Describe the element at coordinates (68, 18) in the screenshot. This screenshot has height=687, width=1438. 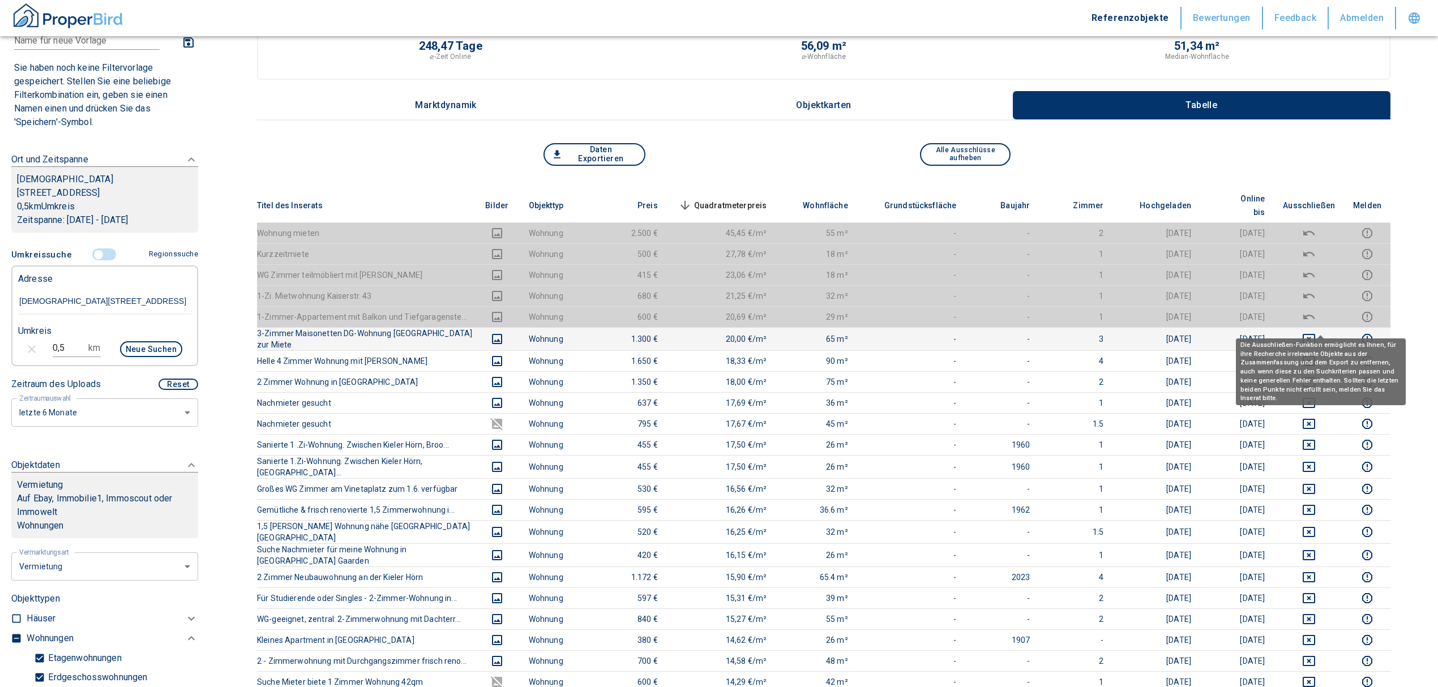
I see `button: ProperBird Logo and Home Button` at that location.